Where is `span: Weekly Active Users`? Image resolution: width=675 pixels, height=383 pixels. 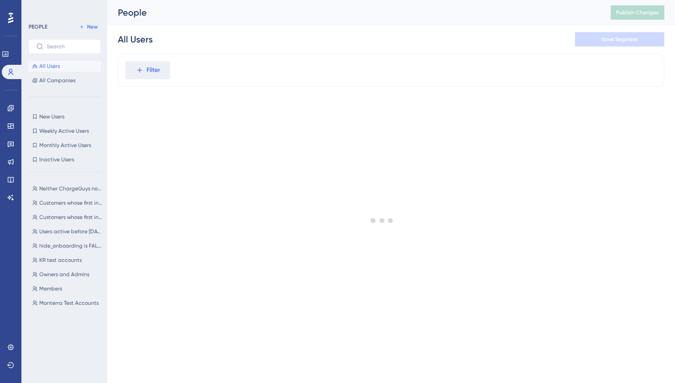
span: Weekly Active Users is located at coordinates (64, 131).